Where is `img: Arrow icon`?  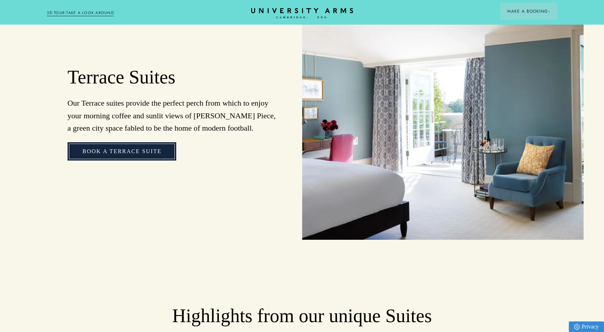 img: Arrow icon is located at coordinates (549, 11).